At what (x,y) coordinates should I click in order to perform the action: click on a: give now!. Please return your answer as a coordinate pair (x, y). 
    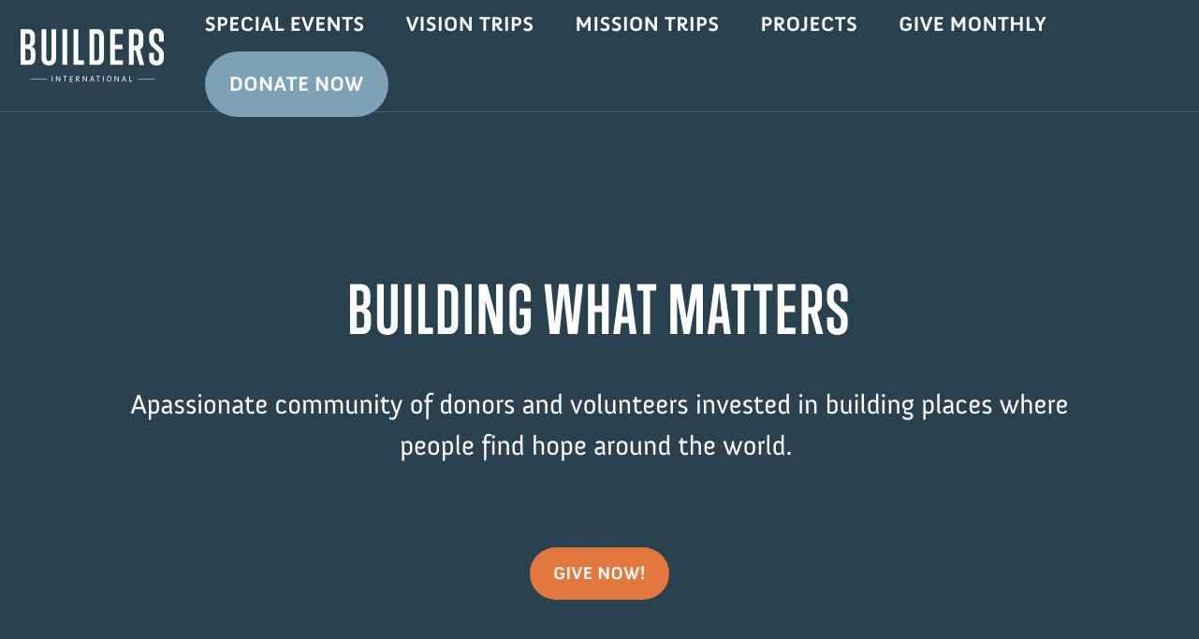
    Looking at the image, I should click on (599, 574).